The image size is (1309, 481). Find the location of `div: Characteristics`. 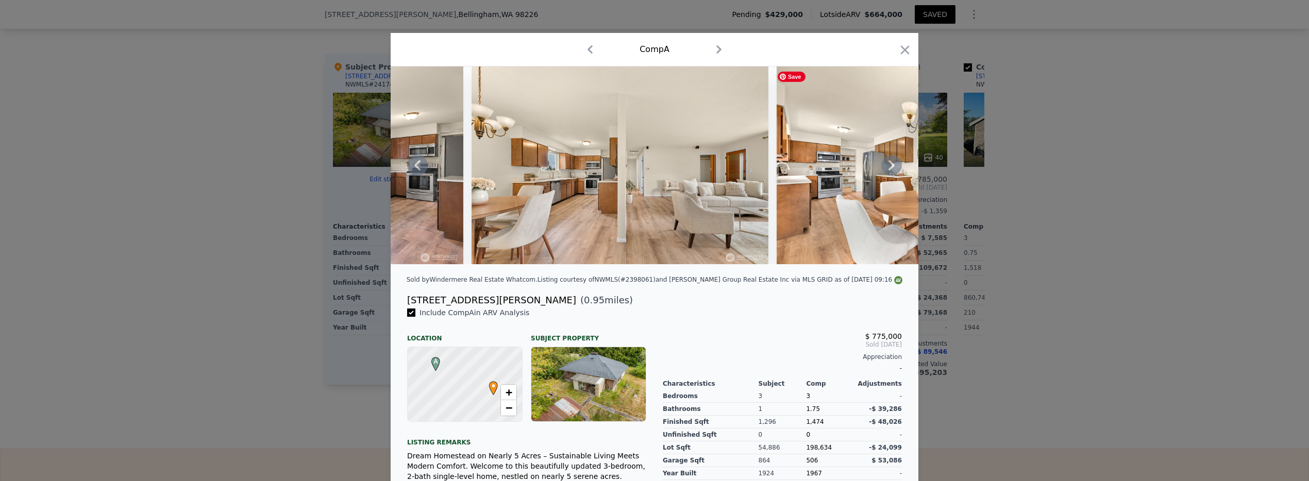

div: Characteristics is located at coordinates (710, 384).